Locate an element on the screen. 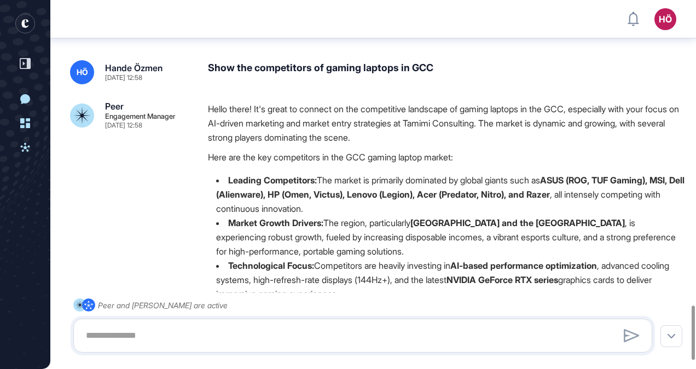 The height and width of the screenshot is (369, 696). li: Competitors are heavily investing in , advanced cooling systems, high-refresh-rate displays (144H... is located at coordinates (447, 280).